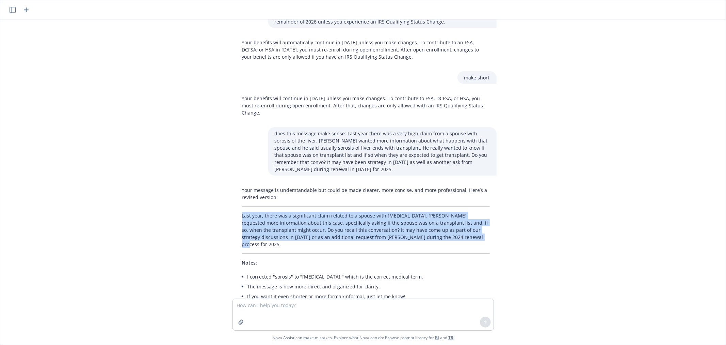 Image resolution: width=726 pixels, height=345 pixels. Describe the element at coordinates (382, 151) in the screenshot. I see `p: does this message make sense: Last year there was a very high claim from a spouse with sorosis of...` at that location.